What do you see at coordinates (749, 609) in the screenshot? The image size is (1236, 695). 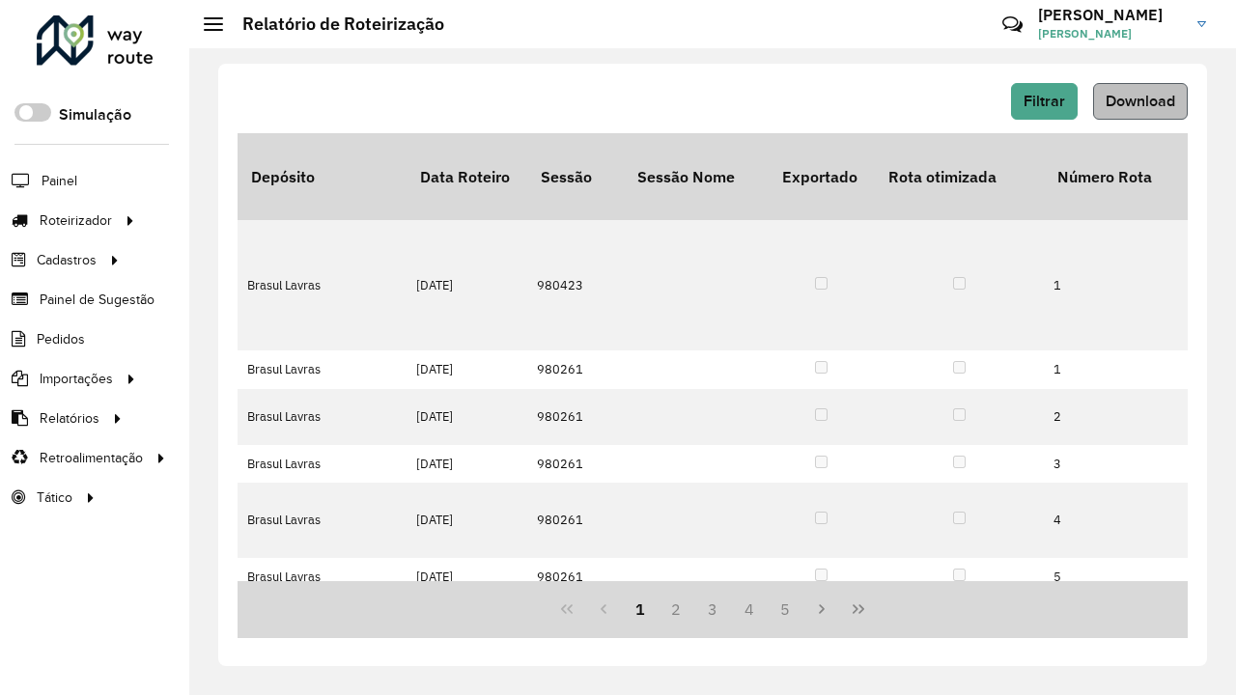 I see `button: 4` at bounding box center [749, 609].